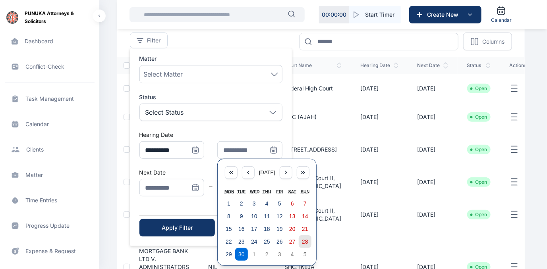  What do you see at coordinates (280, 217) in the screenshot?
I see `button: September 12, 2025` at bounding box center [280, 217].